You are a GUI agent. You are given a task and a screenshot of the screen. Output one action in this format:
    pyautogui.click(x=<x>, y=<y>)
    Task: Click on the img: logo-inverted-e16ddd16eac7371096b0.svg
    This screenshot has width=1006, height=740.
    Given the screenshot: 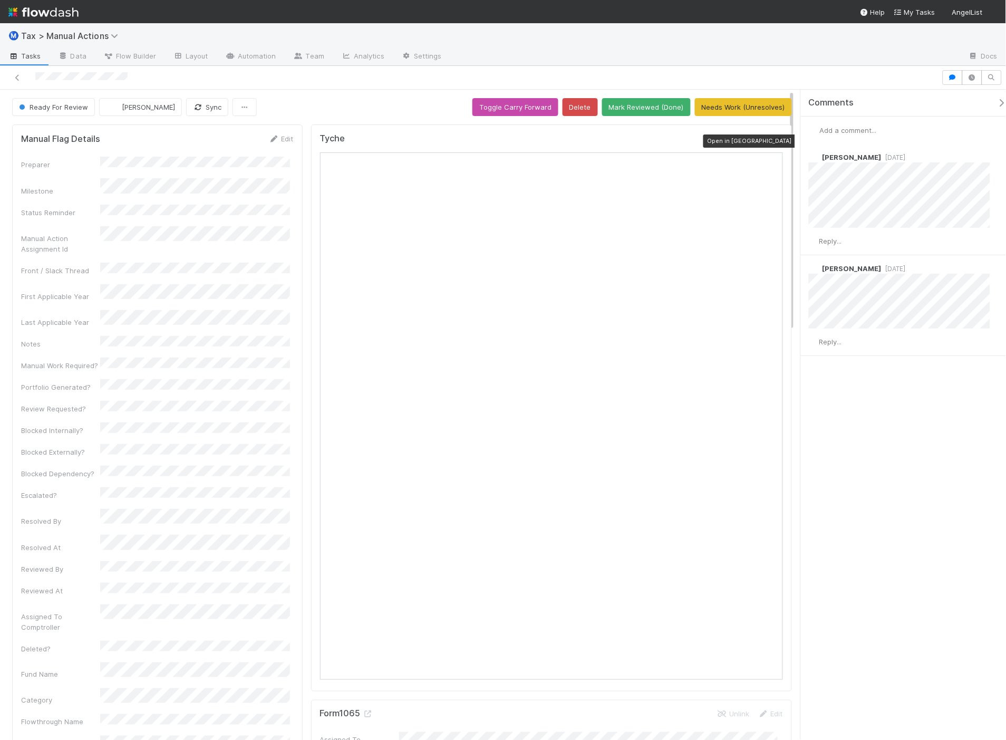 What is the action you would take?
    pyautogui.click(x=43, y=12)
    